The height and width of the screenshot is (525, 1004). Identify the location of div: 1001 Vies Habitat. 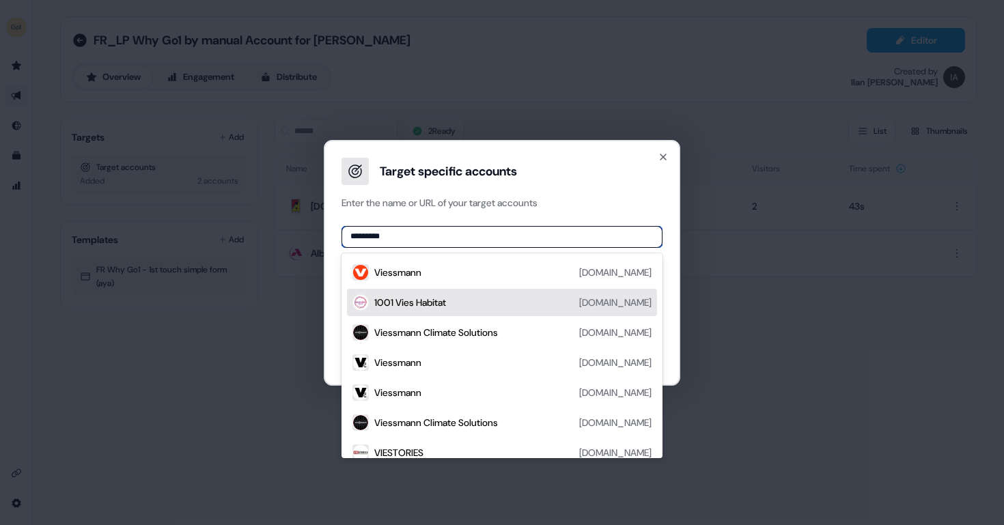
(410, 303).